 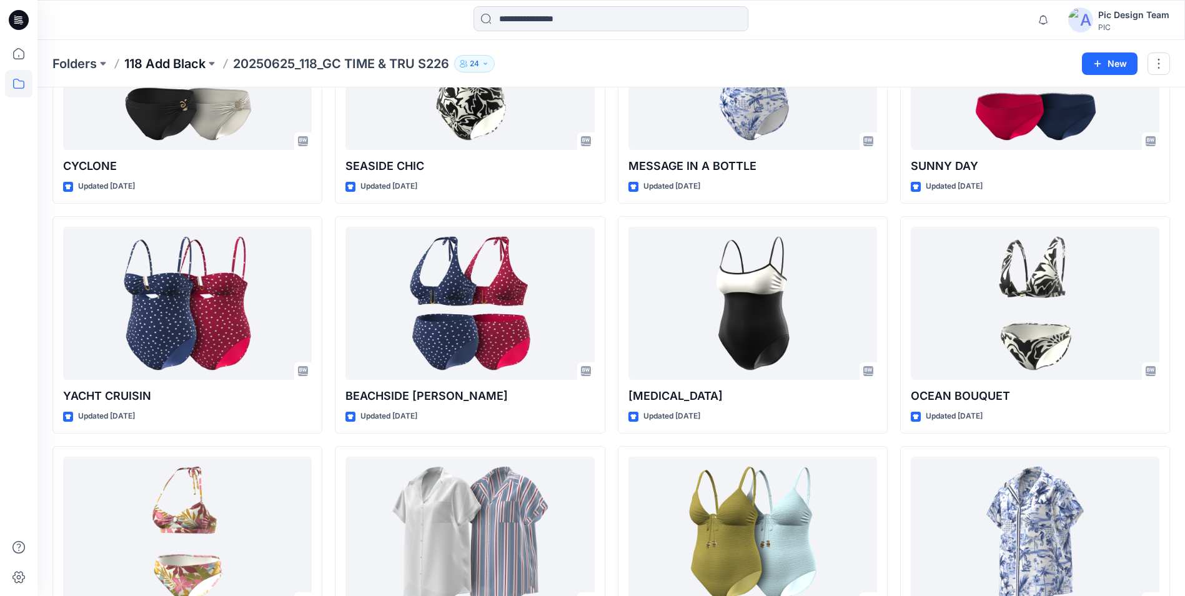 What do you see at coordinates (341, 64) in the screenshot?
I see `p: 20250625_118_GC TIME & TRU S226` at bounding box center [341, 64].